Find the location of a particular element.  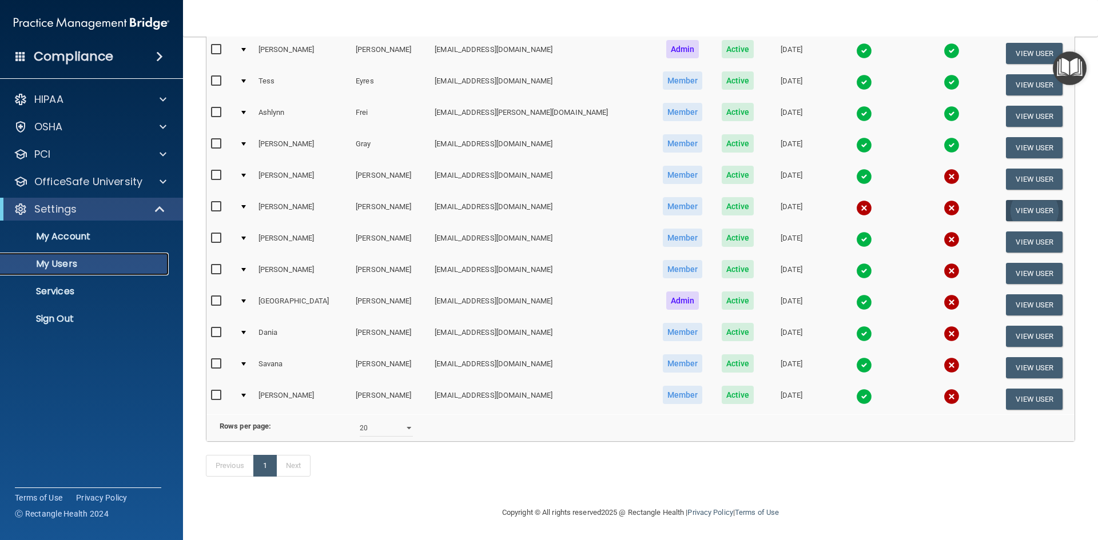

td: Frei is located at coordinates (391, 116).